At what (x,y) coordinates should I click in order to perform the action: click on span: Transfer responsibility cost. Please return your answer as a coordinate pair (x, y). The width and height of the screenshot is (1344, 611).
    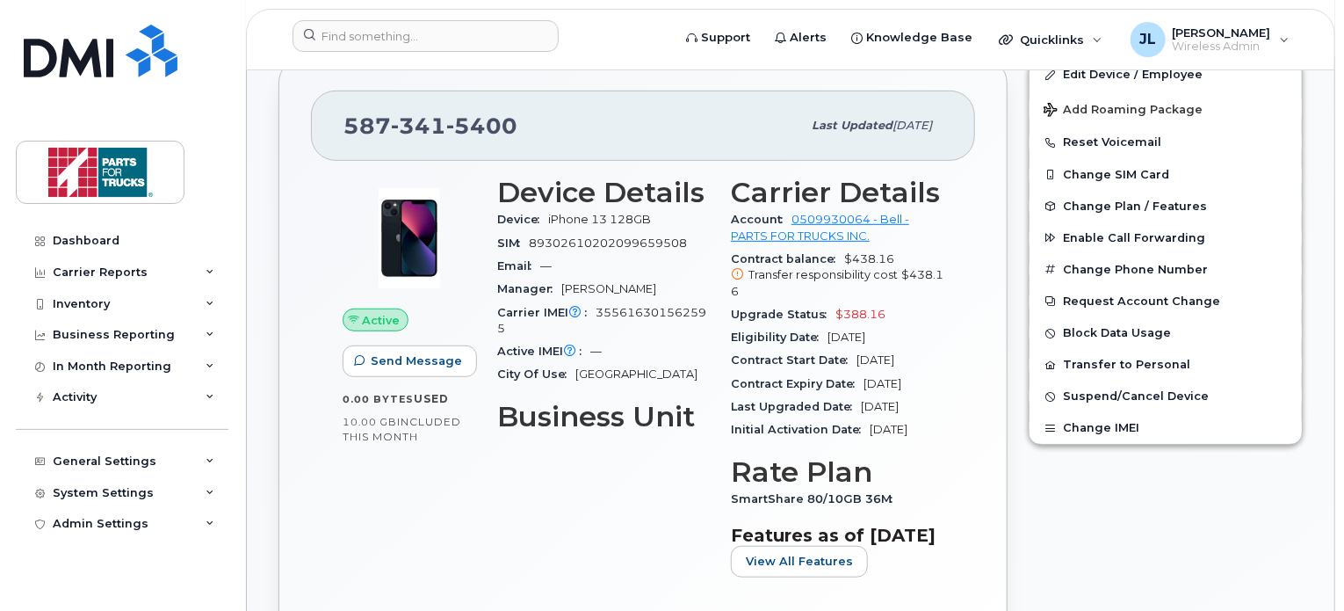
    Looking at the image, I should click on (823, 274).